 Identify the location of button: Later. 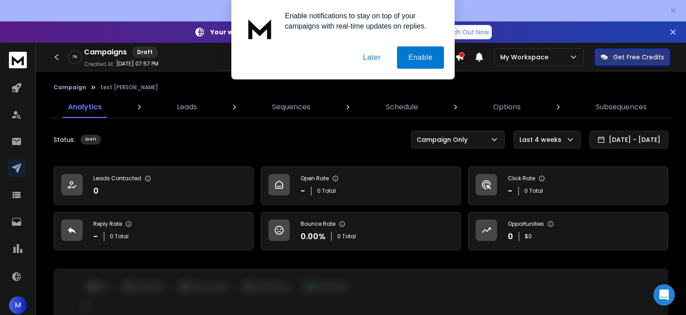
(372, 58).